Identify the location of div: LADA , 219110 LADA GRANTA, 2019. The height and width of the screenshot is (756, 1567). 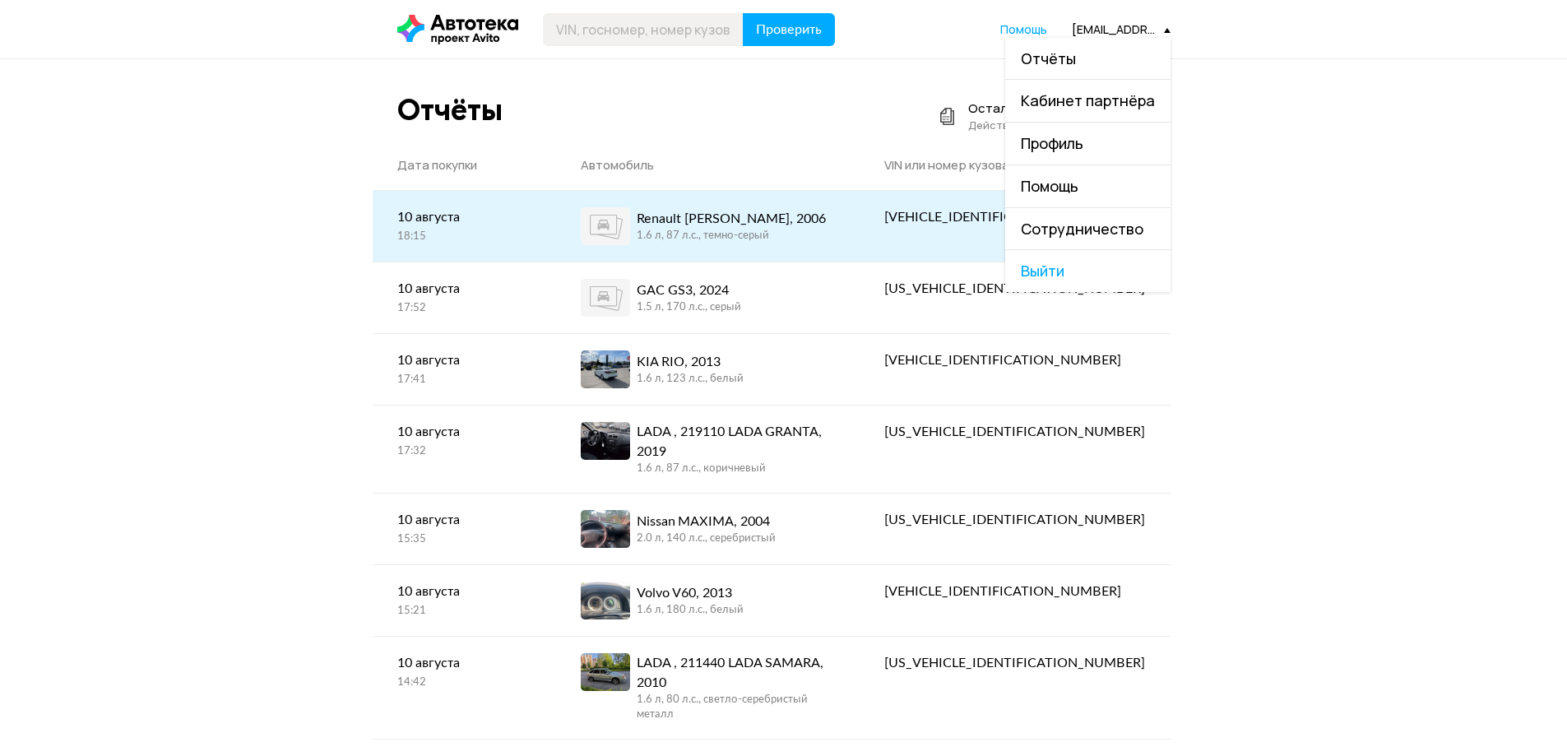
(735, 442).